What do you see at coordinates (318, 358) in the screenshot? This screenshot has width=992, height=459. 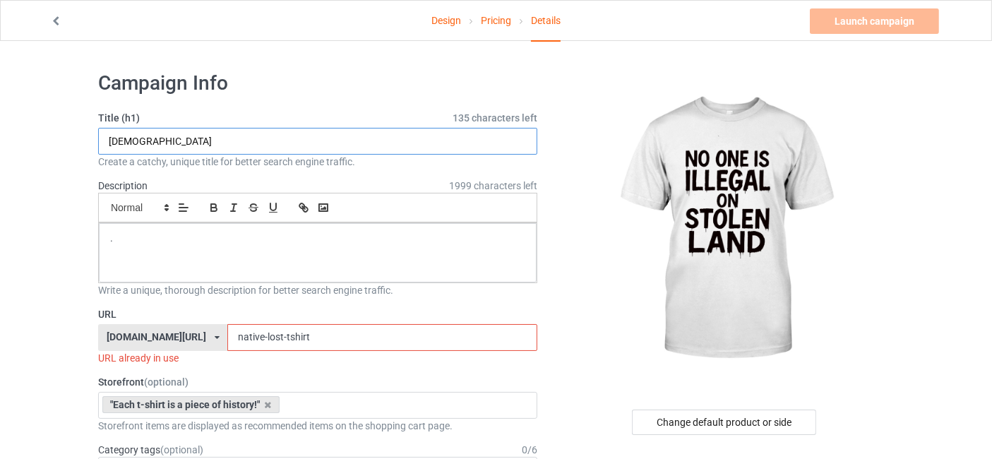 I see `div: URL already in use` at bounding box center [318, 358].